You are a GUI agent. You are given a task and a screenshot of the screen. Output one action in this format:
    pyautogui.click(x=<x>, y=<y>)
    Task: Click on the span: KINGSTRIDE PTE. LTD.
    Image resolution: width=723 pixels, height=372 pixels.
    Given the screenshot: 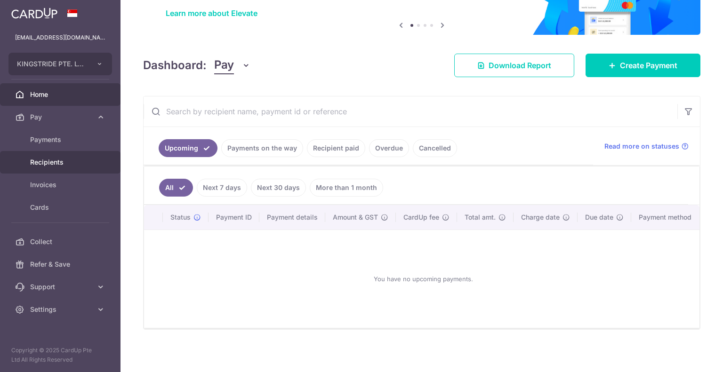 What is the action you would take?
    pyautogui.click(x=52, y=64)
    